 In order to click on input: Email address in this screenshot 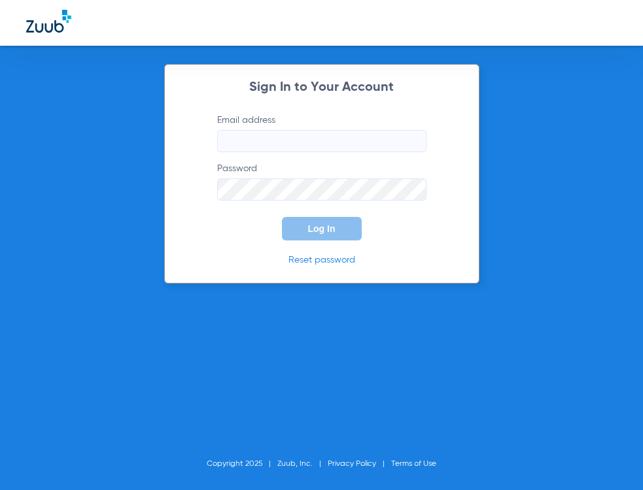, I will do `click(322, 141)`.